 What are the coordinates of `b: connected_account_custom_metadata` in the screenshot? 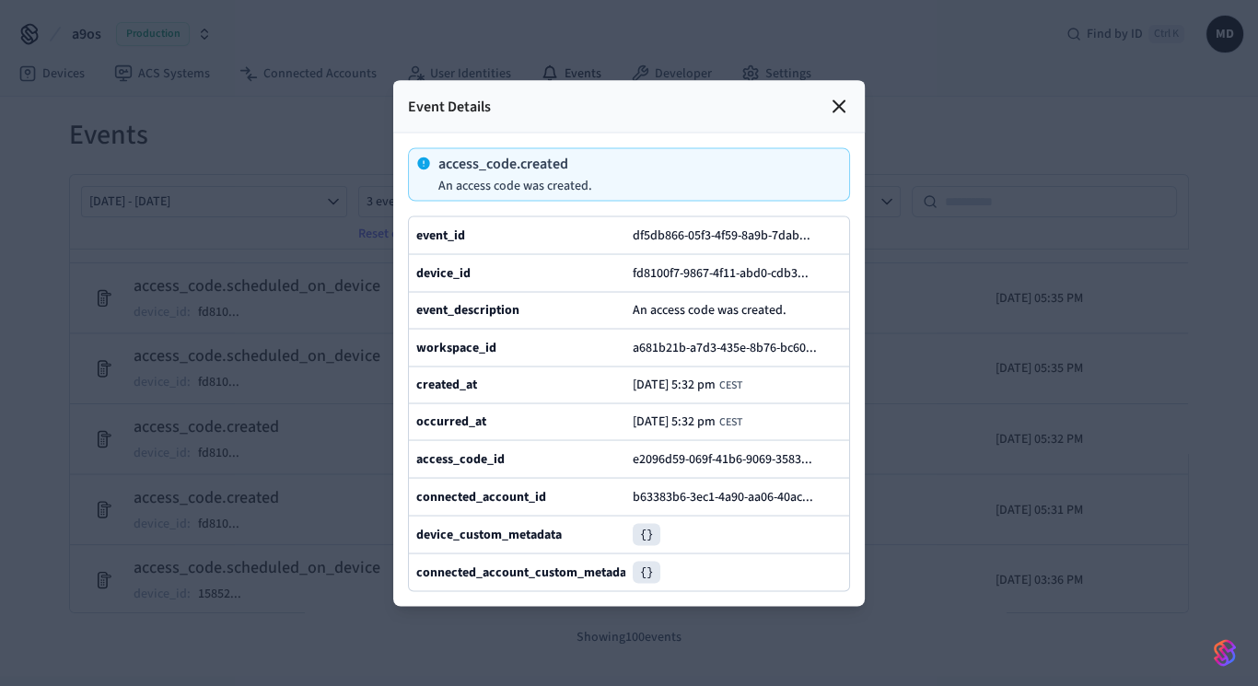 It's located at (527, 572).